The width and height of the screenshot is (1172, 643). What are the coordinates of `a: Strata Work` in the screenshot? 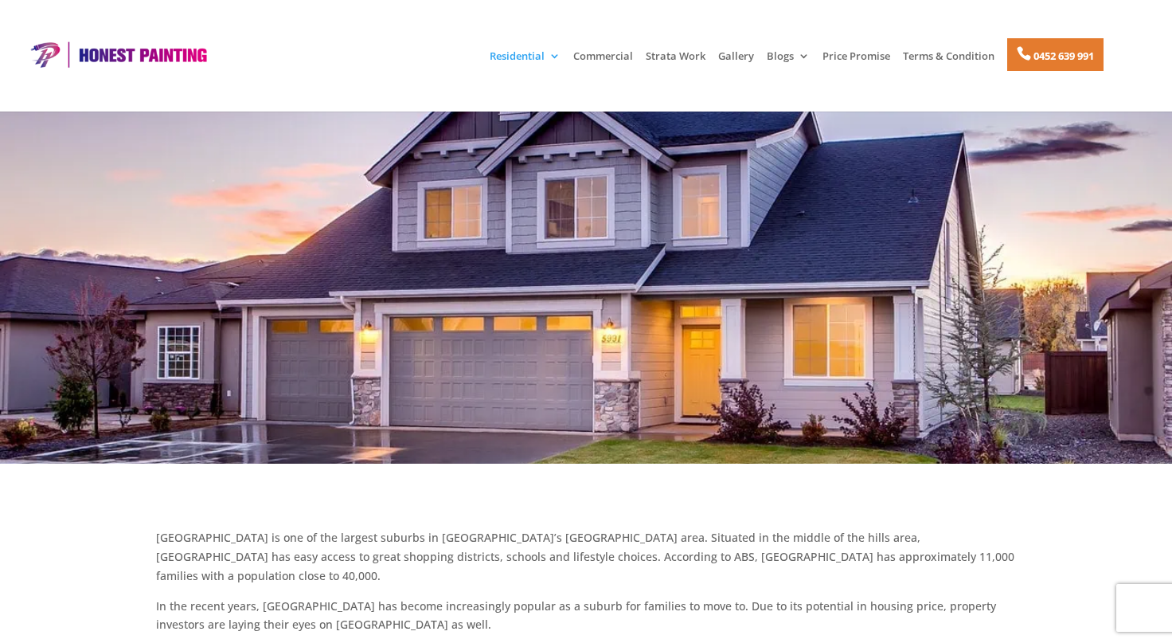 It's located at (675, 64).